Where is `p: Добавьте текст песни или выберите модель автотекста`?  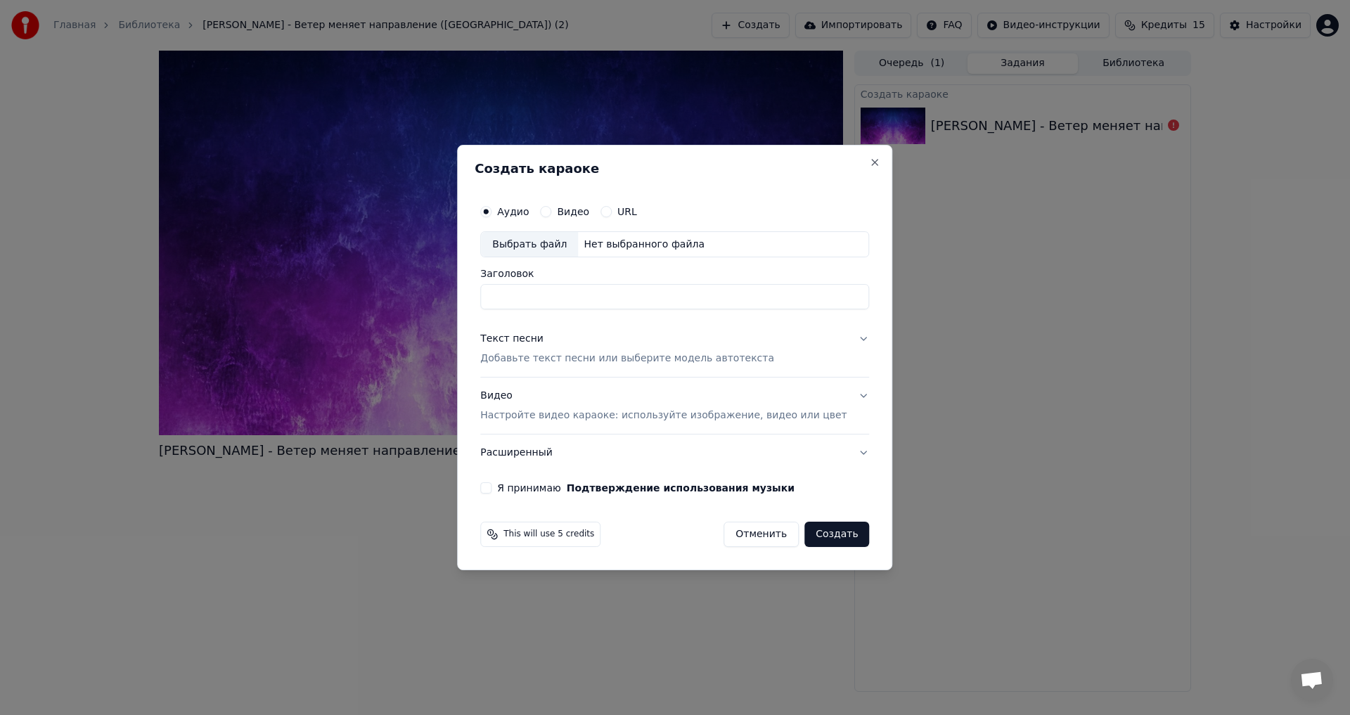
p: Добавьте текст песни или выберите модель автотекста is located at coordinates (627, 359).